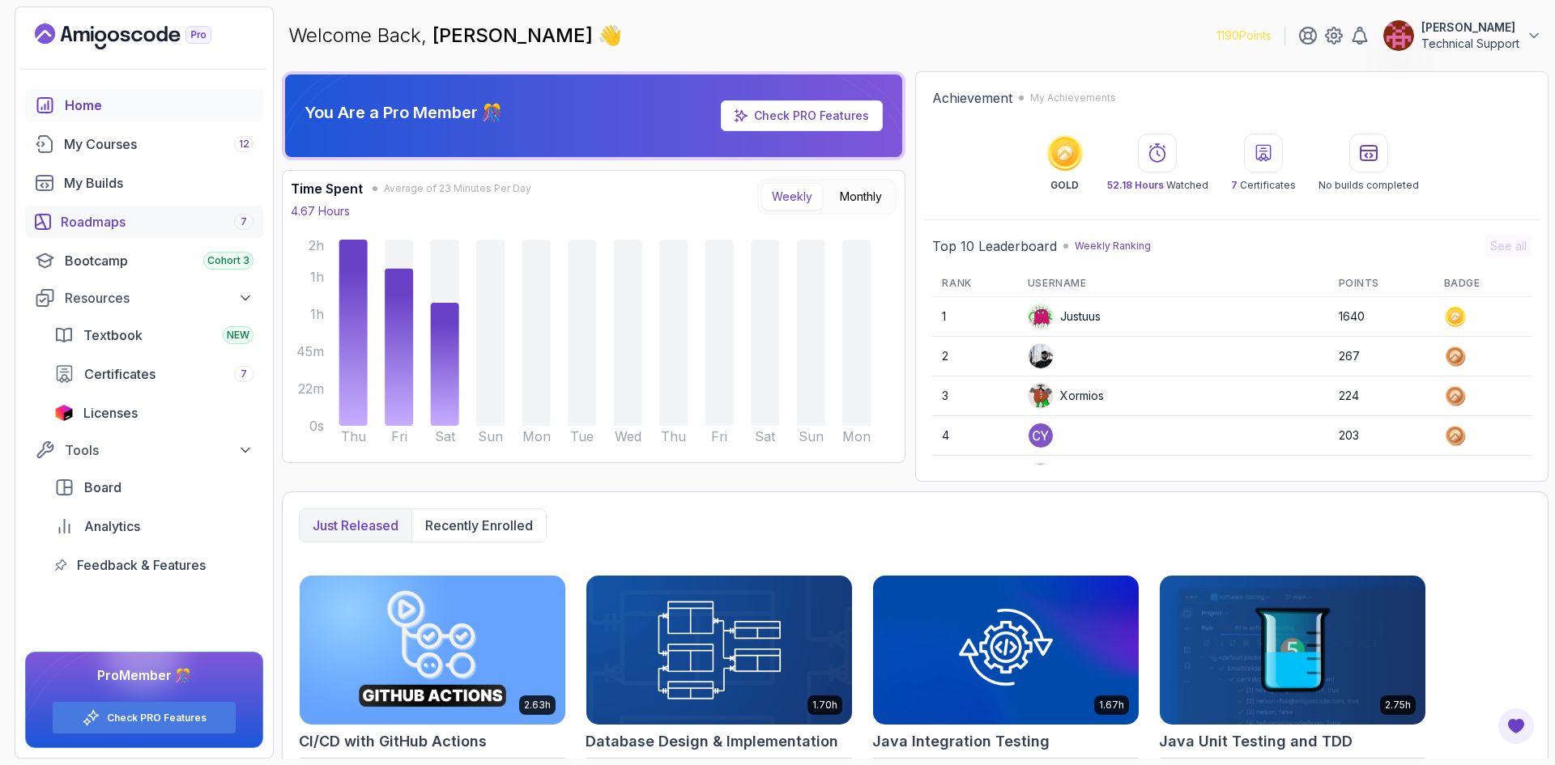 This screenshot has width=1555, height=765. Describe the element at coordinates (159, 450) in the screenshot. I see `div: Tools` at that location.